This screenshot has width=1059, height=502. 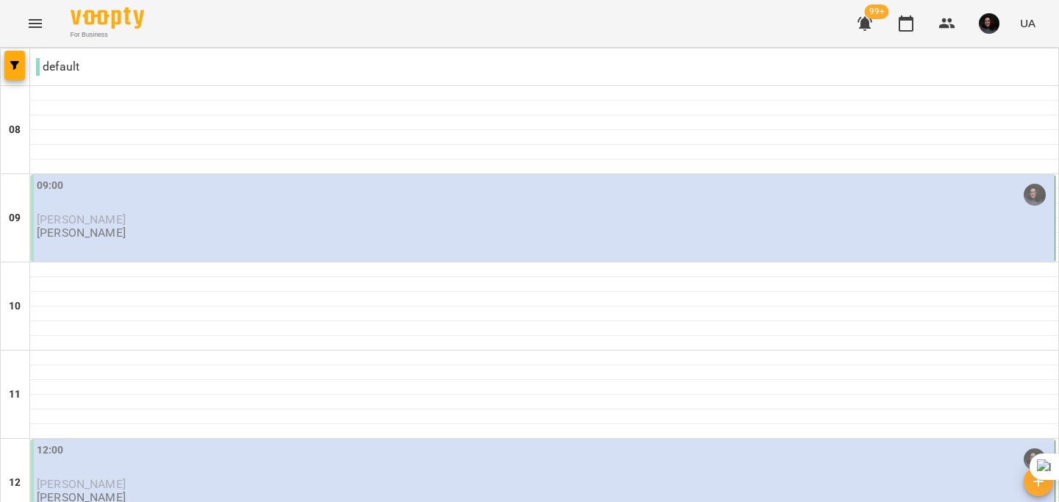 What do you see at coordinates (15, 395) in the screenshot?
I see `h6: 11` at bounding box center [15, 395].